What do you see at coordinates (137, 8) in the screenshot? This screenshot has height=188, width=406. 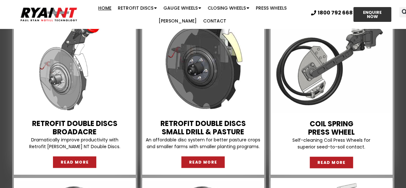 I see `a: Retrofit Discs` at bounding box center [137, 8].